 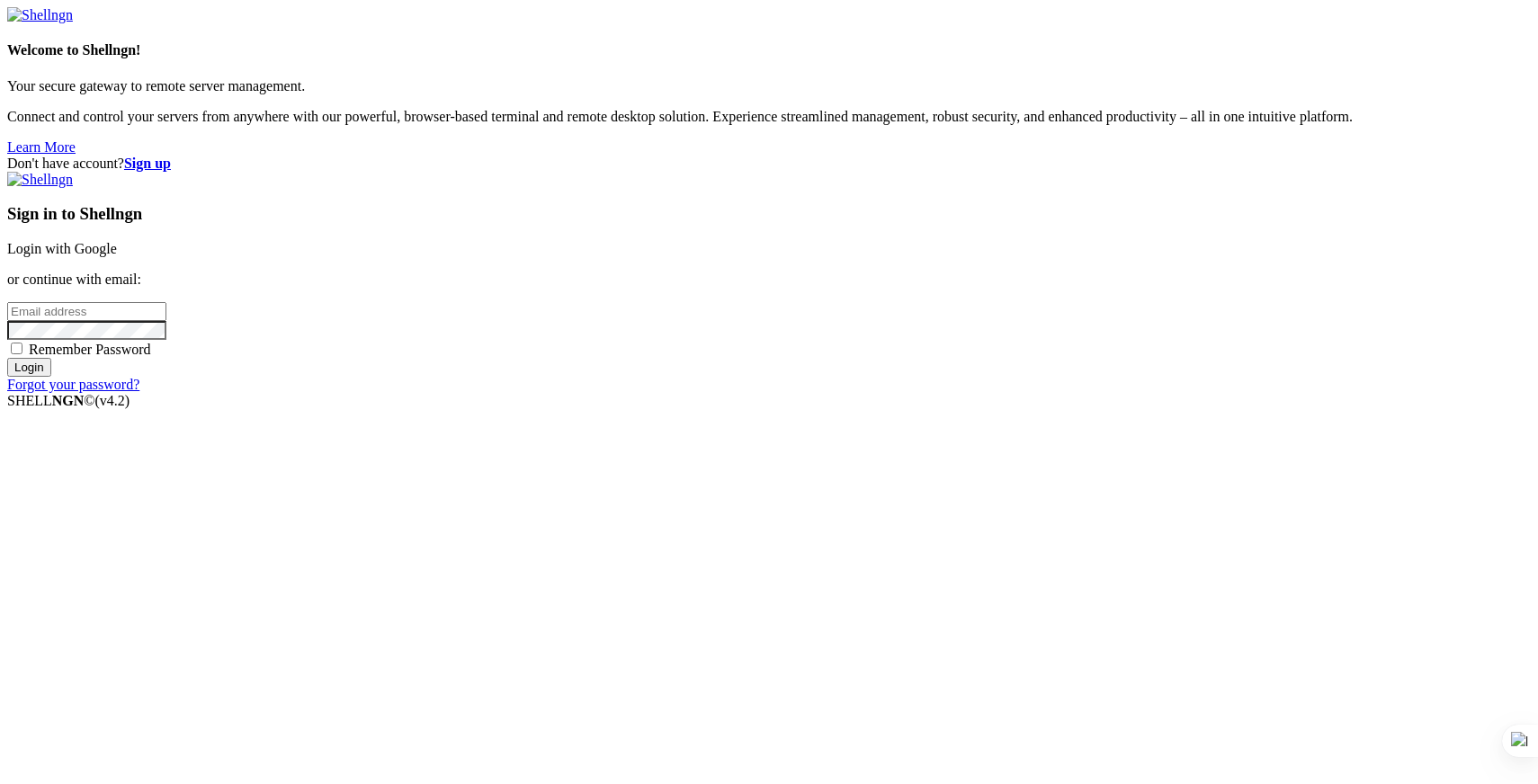 What do you see at coordinates (148, 163) in the screenshot?
I see `a: Sign up` at bounding box center [148, 163].